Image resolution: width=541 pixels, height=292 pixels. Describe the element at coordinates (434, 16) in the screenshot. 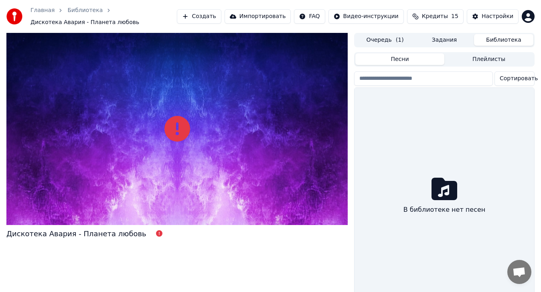

I see `span: Кредиты` at that location.